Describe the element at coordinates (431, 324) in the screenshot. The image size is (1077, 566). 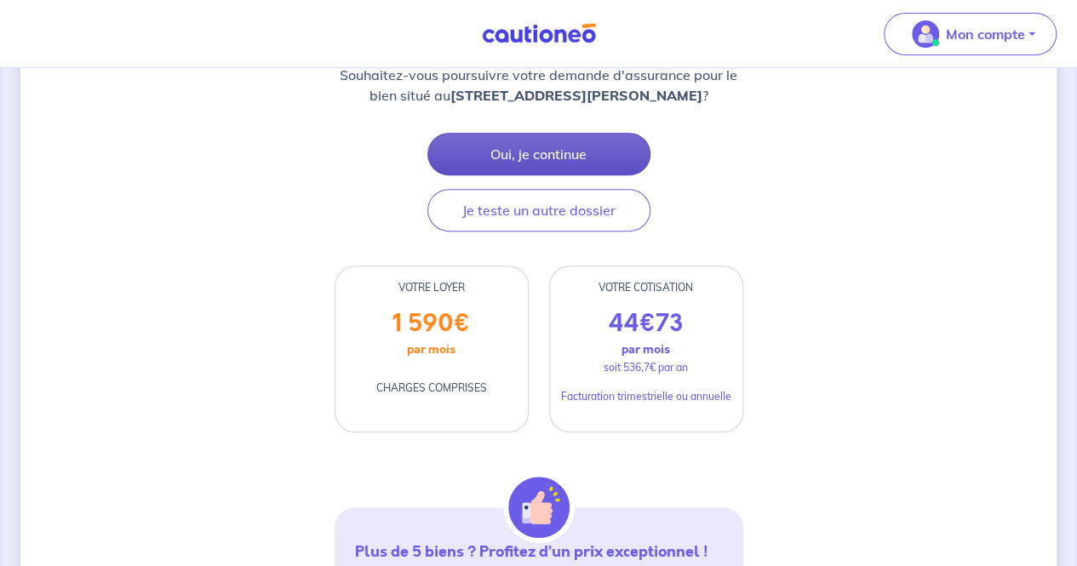
I see `p: 1 590 €` at that location.